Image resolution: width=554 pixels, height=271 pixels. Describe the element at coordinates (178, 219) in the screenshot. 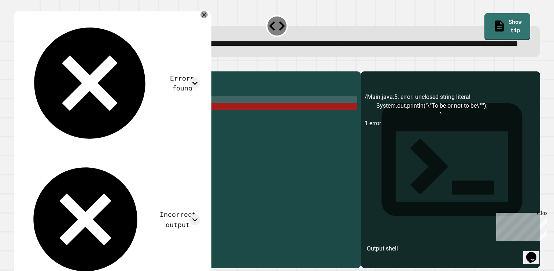

I see `div: Incorrect output` at that location.